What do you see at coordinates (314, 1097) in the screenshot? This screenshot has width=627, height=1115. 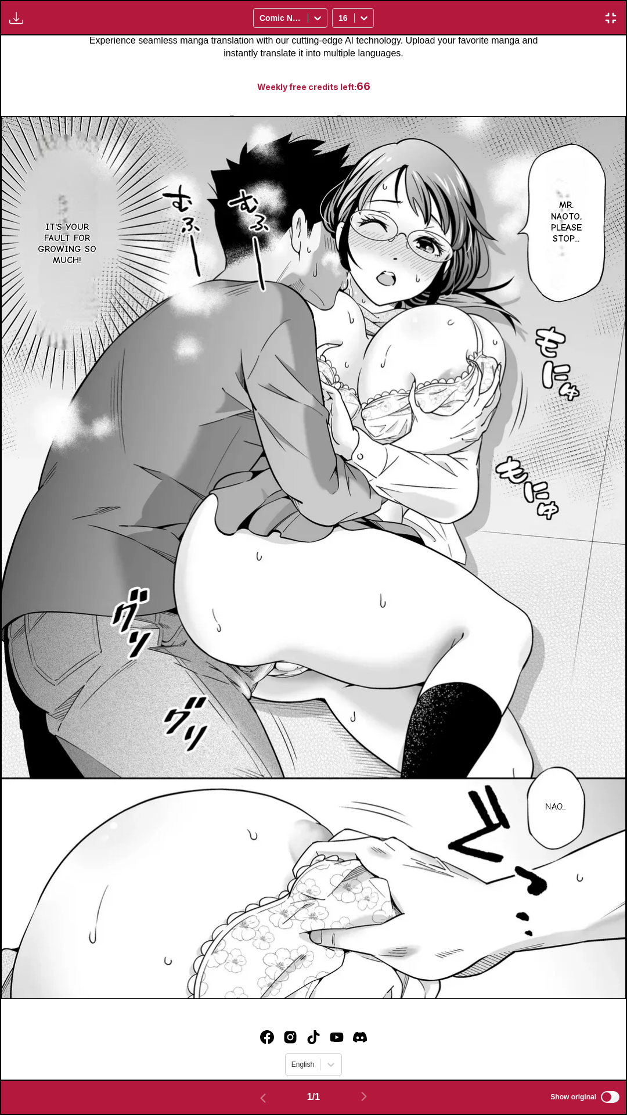 I see `span: 1 / 1` at bounding box center [314, 1097].